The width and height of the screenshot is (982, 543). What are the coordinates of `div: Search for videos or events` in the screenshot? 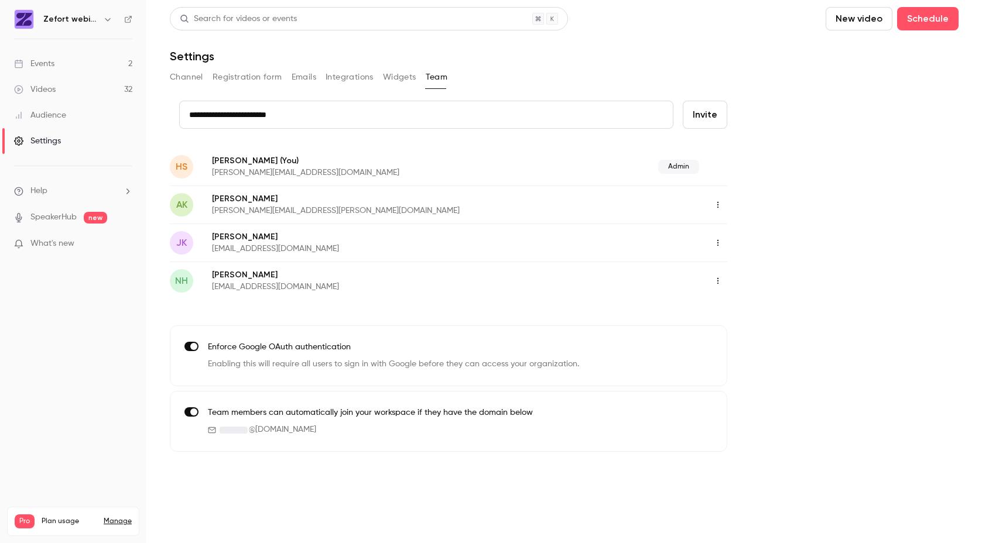 It's located at (238, 19).